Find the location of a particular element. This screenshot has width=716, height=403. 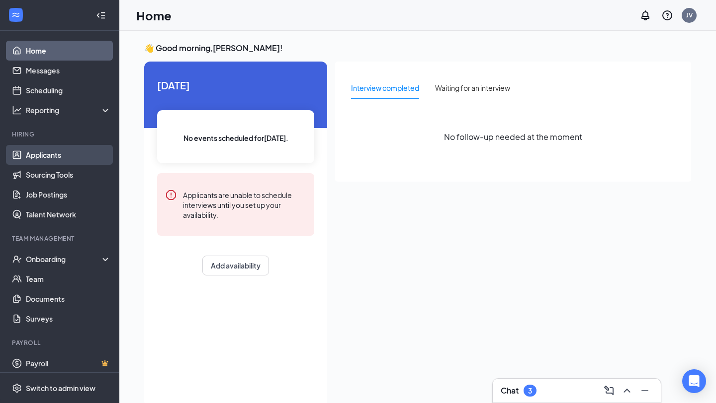

button: Add availability is located at coordinates (236, 266).